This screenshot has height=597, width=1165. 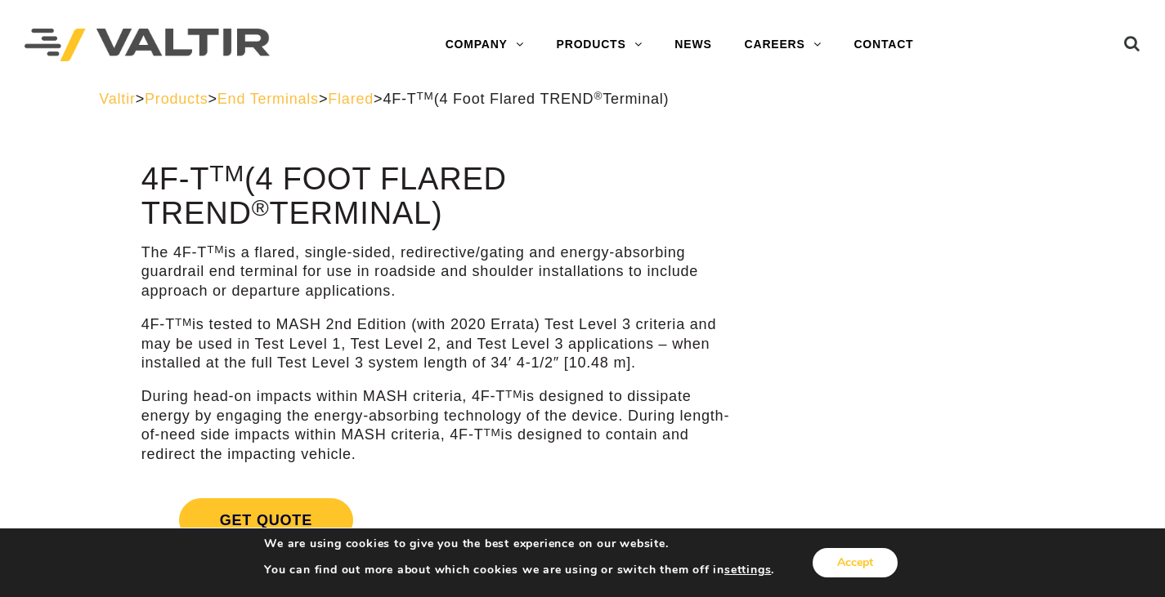 I want to click on a: End Terminals, so click(x=268, y=99).